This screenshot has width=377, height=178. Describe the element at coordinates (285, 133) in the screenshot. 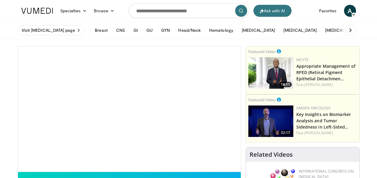

I see `span: 32:17` at that location.